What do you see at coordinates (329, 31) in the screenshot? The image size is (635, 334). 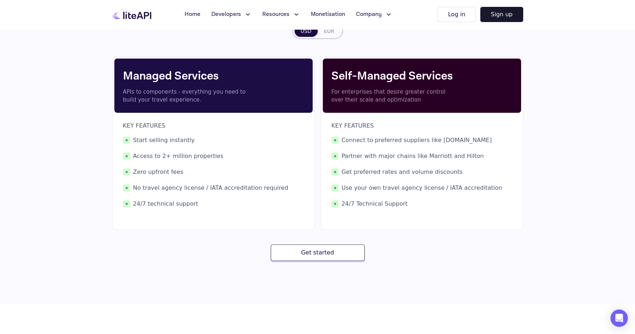 I see `button: EUR` at bounding box center [329, 31].